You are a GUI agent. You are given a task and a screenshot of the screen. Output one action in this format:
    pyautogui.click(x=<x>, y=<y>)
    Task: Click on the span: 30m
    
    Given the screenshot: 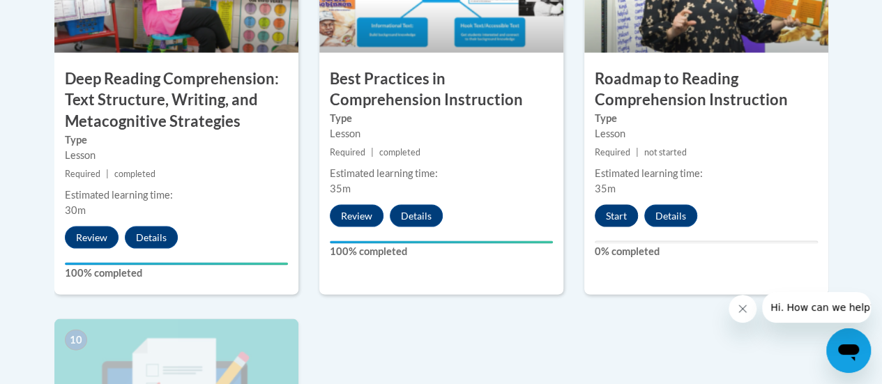 What is the action you would take?
    pyautogui.click(x=75, y=210)
    